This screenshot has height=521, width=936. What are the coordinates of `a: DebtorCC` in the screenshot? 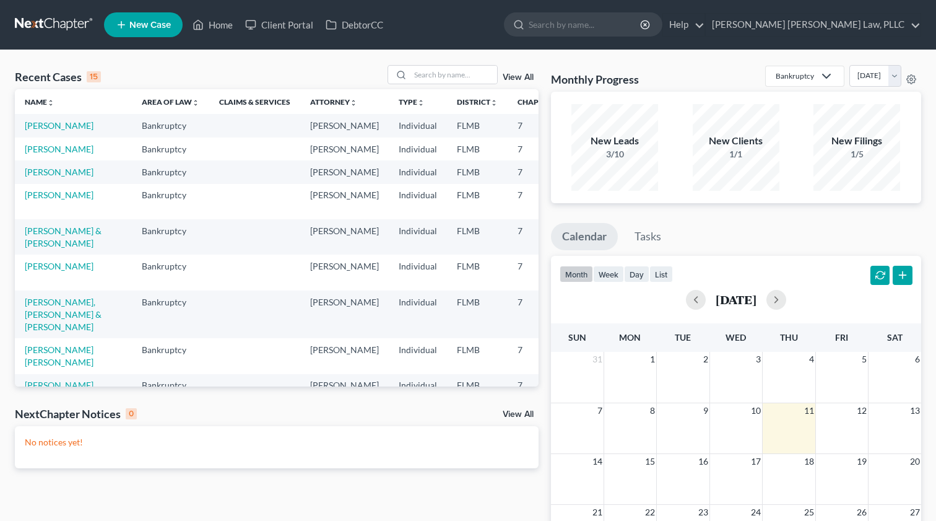 It's located at (354, 25).